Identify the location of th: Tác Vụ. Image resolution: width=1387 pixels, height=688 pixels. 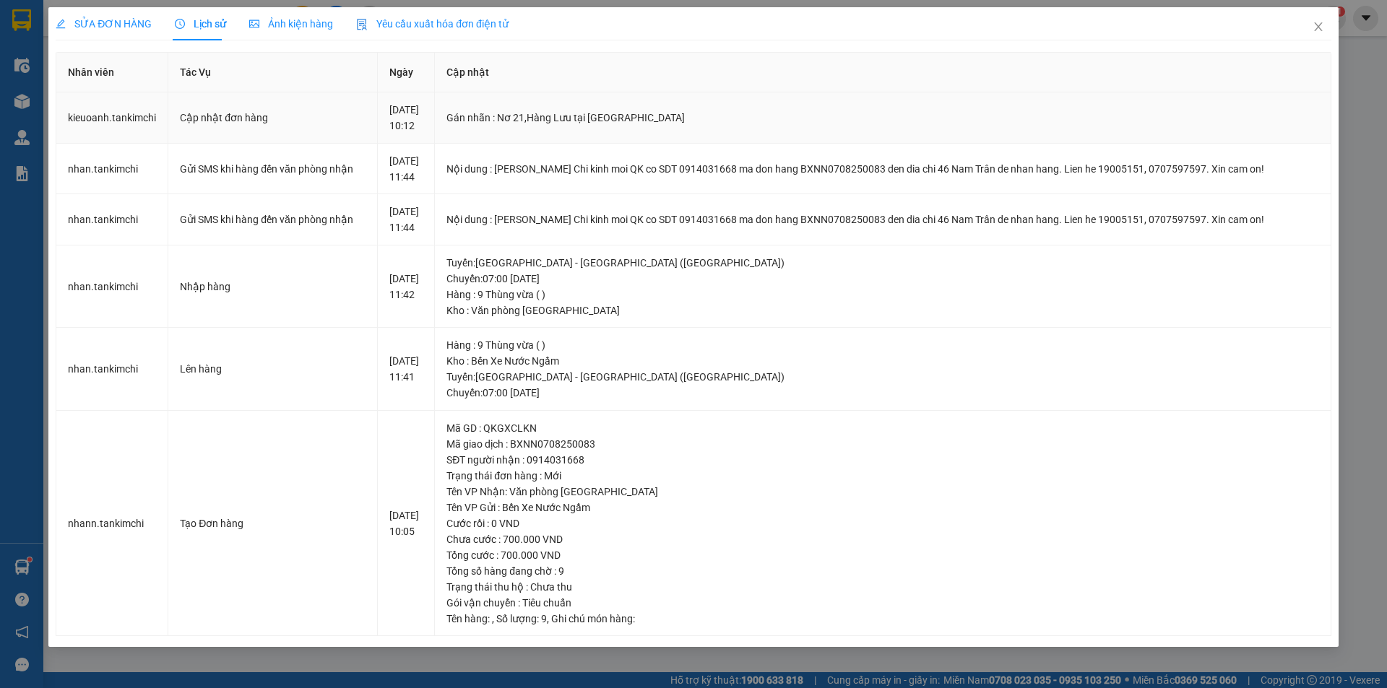
(273, 72).